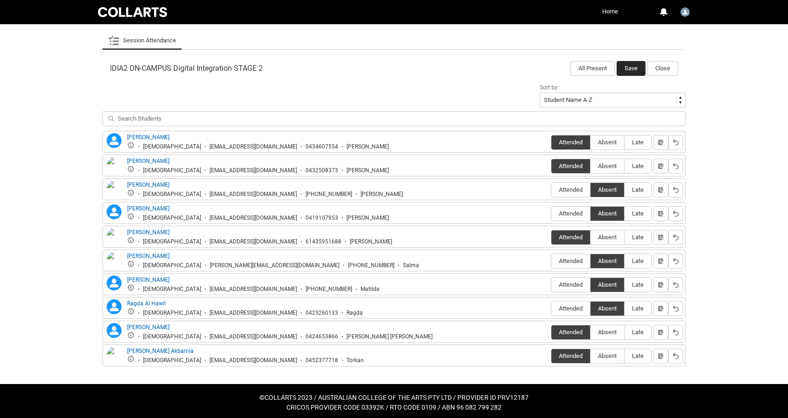 Image resolution: width=788 pixels, height=418 pixels. What do you see at coordinates (549, 88) in the screenshot?
I see `span: Sort by:` at bounding box center [549, 88].